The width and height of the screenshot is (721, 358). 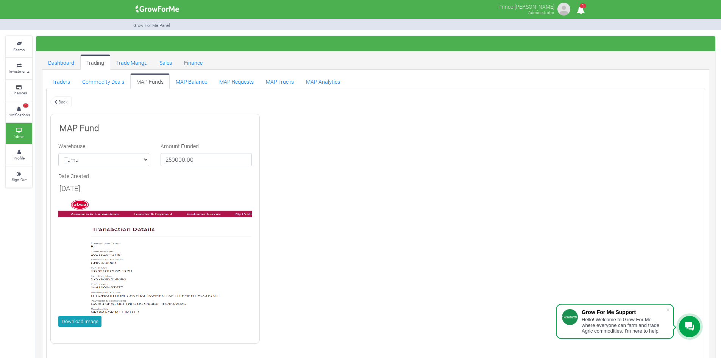 What do you see at coordinates (580, 10) in the screenshot?
I see `i: Notifications` at bounding box center [580, 10].